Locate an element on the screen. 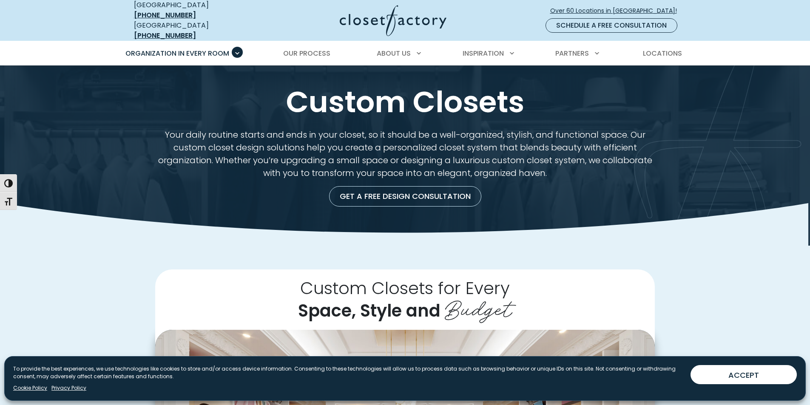 Image resolution: width=810 pixels, height=405 pixels. img: Closet Factory Logo is located at coordinates (393, 20).